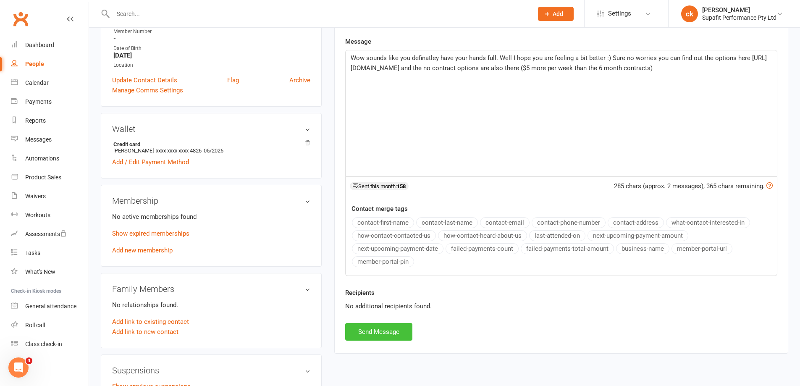 This screenshot has width=800, height=386. Describe the element at coordinates (50, 64) in the screenshot. I see `a: People` at that location.